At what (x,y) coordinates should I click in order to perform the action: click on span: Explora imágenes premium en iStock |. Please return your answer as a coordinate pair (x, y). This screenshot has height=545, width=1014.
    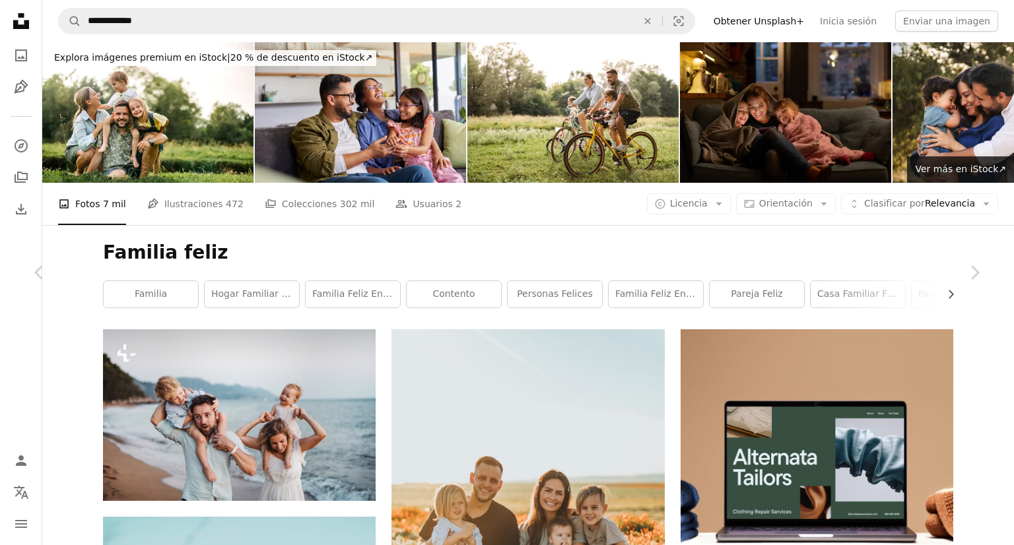
    Looking at the image, I should click on (142, 57).